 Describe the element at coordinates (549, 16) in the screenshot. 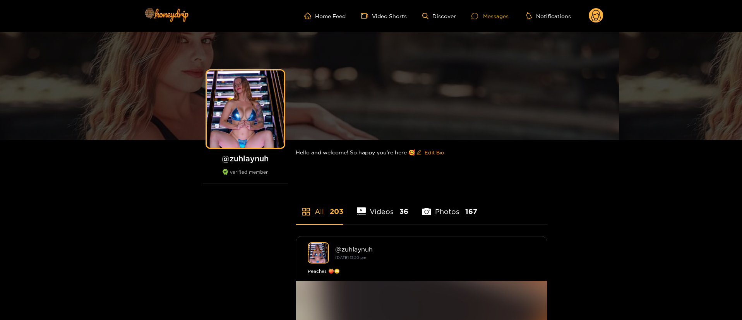

I see `button: Notifications` at that location.